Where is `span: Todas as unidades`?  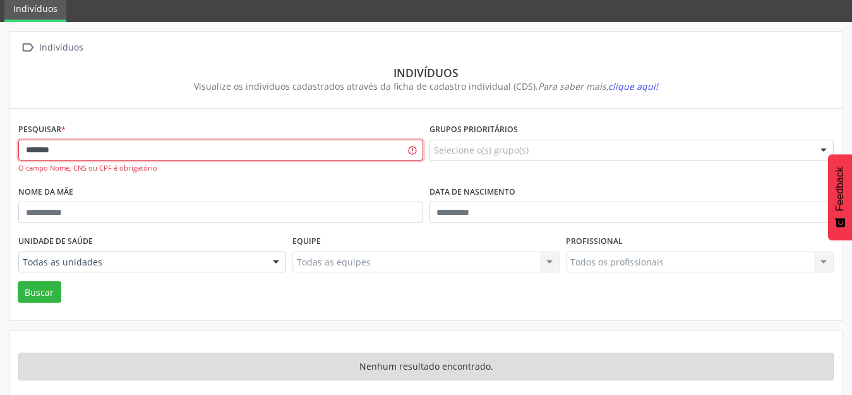 span: Todas as unidades is located at coordinates (142, 262).